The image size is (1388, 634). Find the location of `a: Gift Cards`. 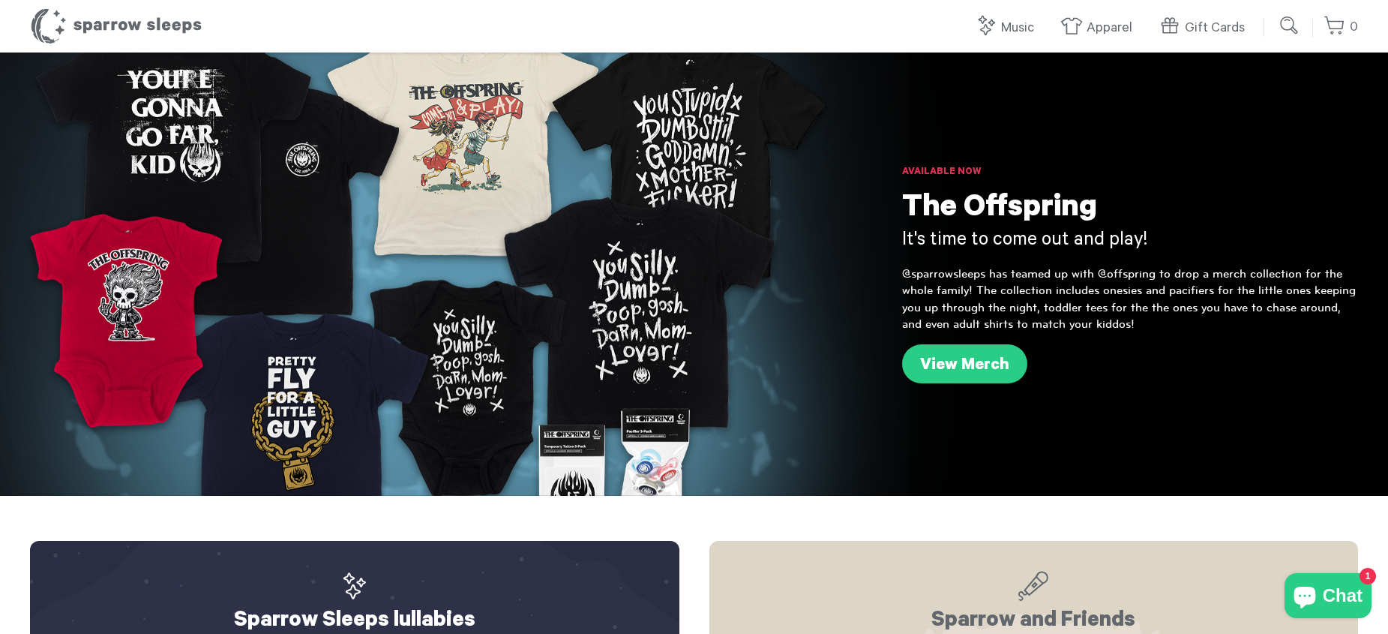

a: Gift Cards is located at coordinates (1205, 28).